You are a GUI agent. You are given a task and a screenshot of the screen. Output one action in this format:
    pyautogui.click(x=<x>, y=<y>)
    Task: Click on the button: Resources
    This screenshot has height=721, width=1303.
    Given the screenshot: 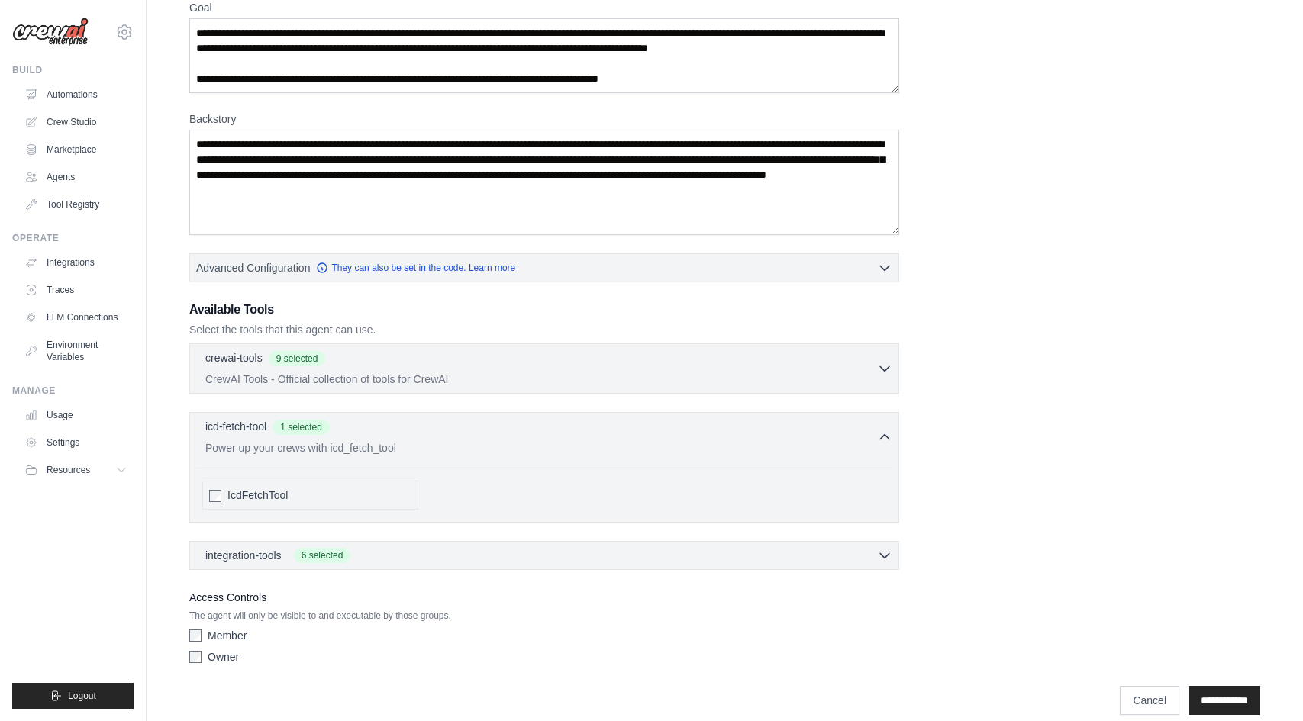 What is the action you would take?
    pyautogui.click(x=76, y=470)
    